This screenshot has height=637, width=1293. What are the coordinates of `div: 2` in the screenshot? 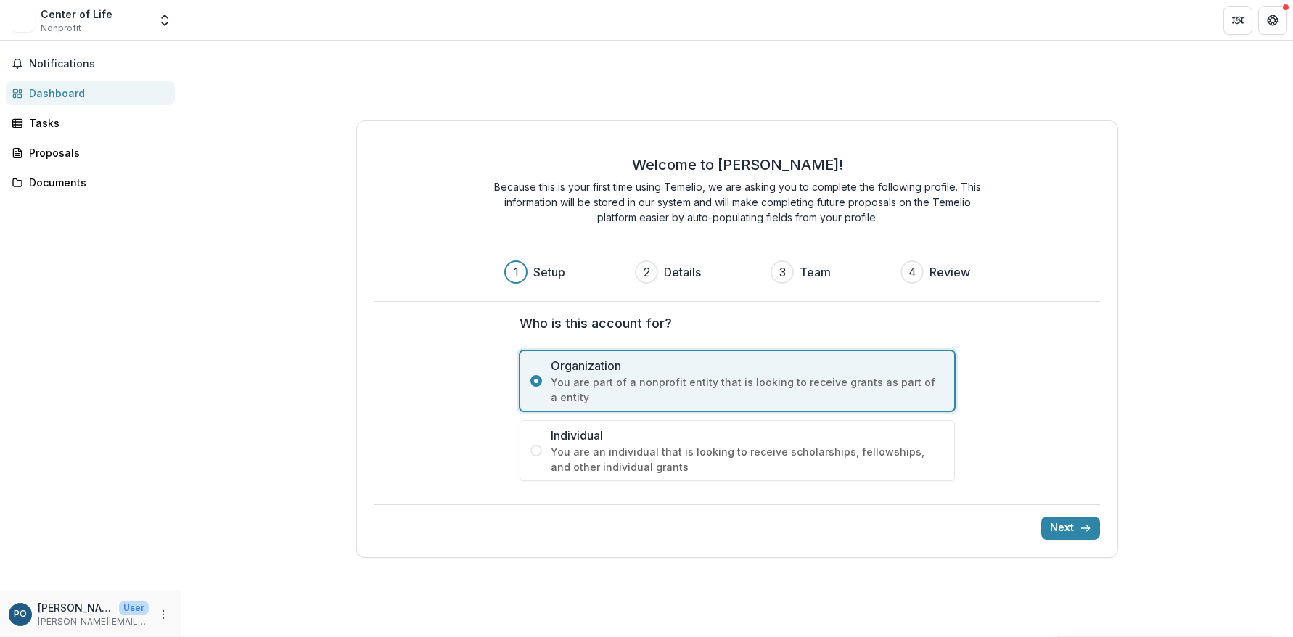 It's located at (646, 272).